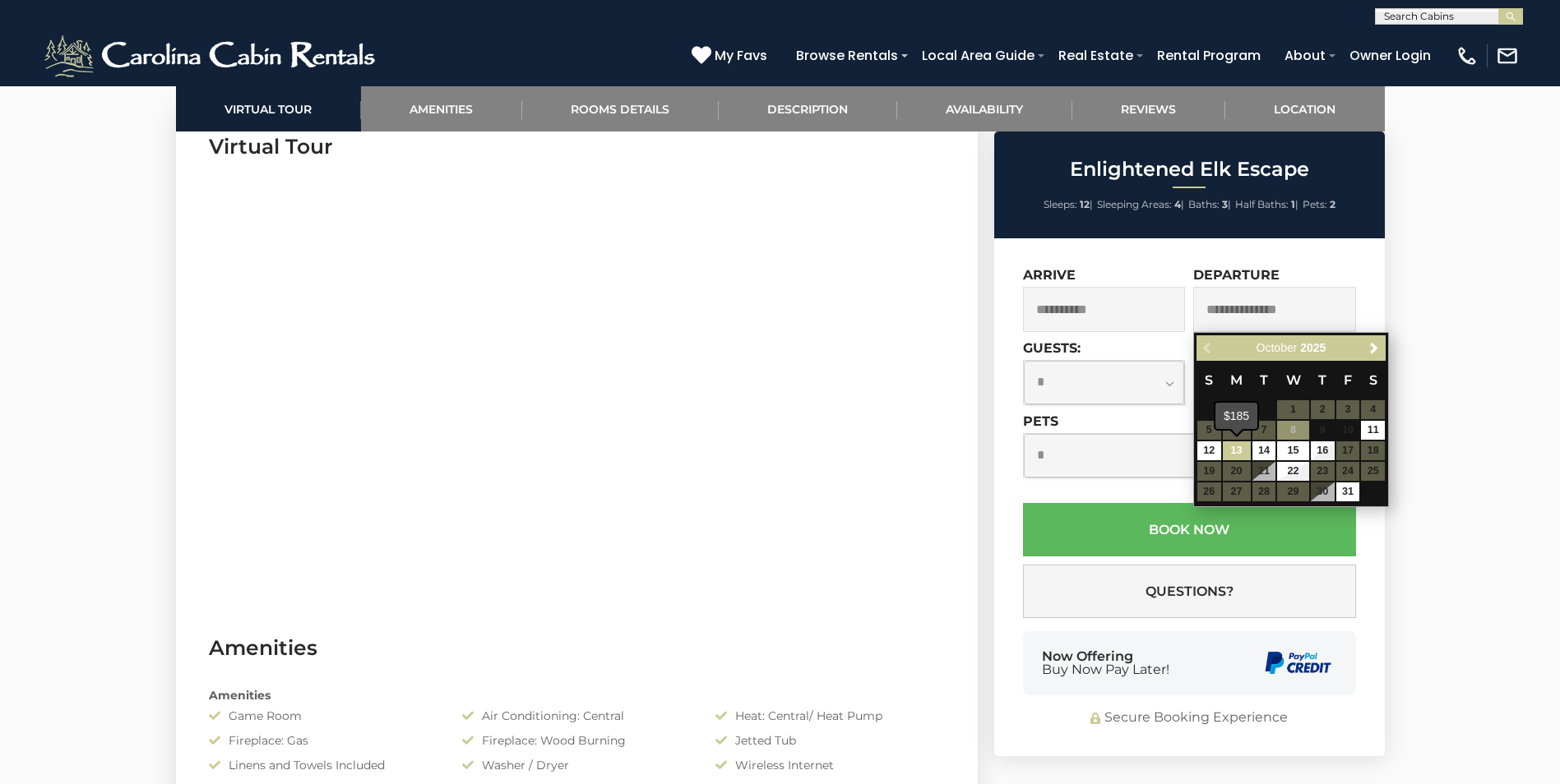 This screenshot has width=1560, height=784. I want to click on span: October, so click(1277, 348).